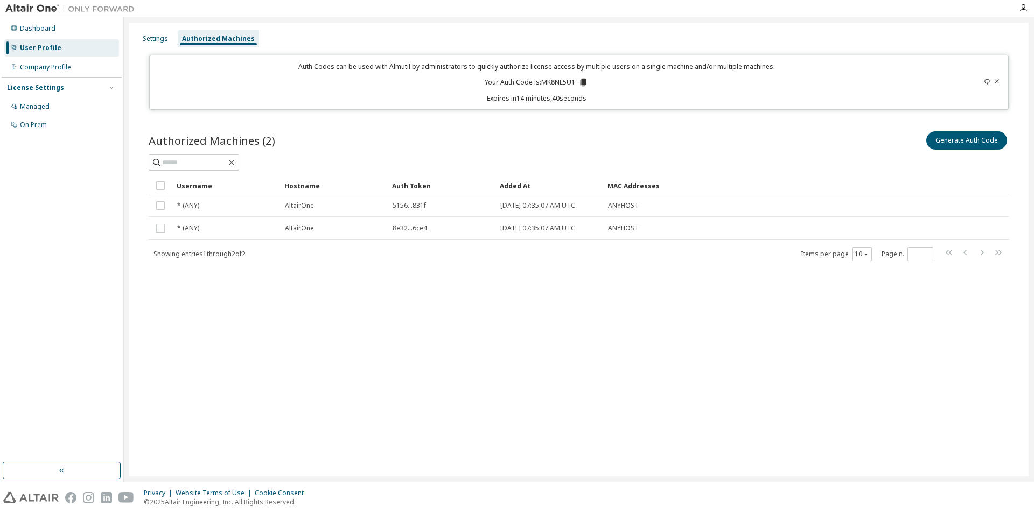  What do you see at coordinates (36, 88) in the screenshot?
I see `div: License Settings` at bounding box center [36, 88].